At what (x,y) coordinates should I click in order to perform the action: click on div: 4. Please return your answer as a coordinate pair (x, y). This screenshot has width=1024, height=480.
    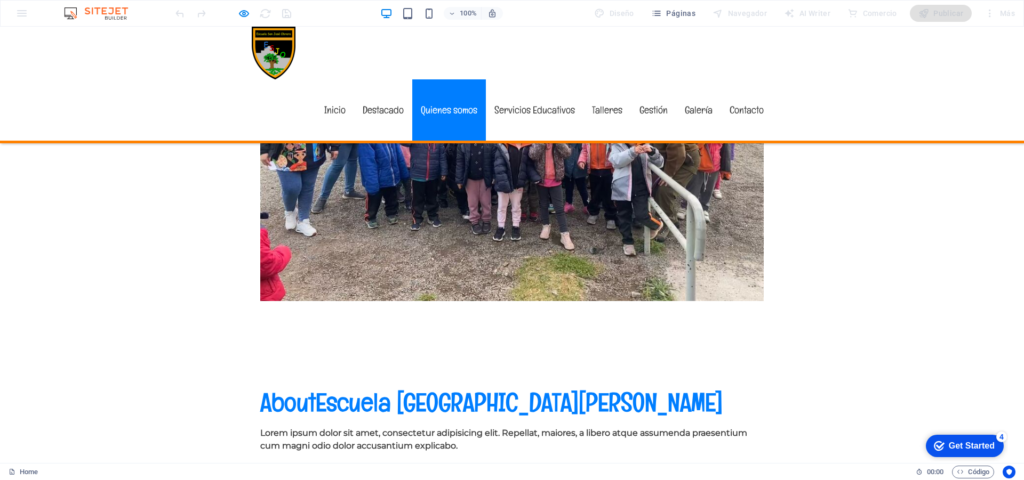
    Looking at the image, I should click on (84, 7).